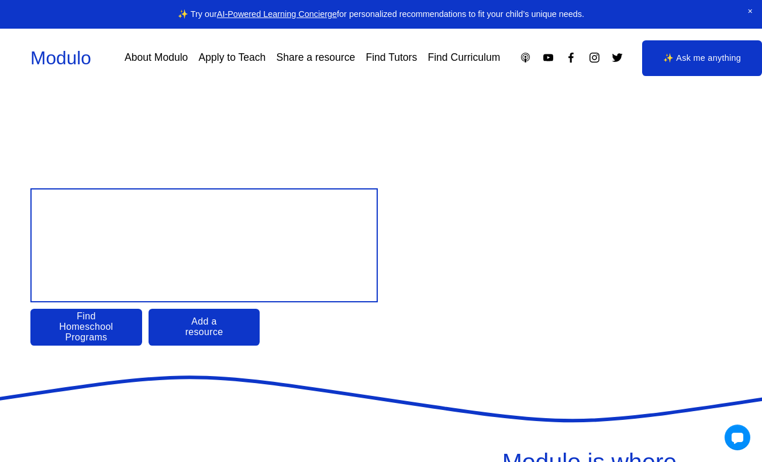 The height and width of the screenshot is (462, 762). I want to click on a: Find Curriculum, so click(464, 57).